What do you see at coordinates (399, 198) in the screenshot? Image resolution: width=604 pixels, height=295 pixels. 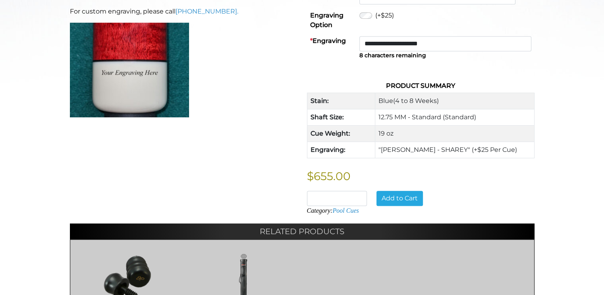 I see `button: Add to Cart` at bounding box center [399, 198].